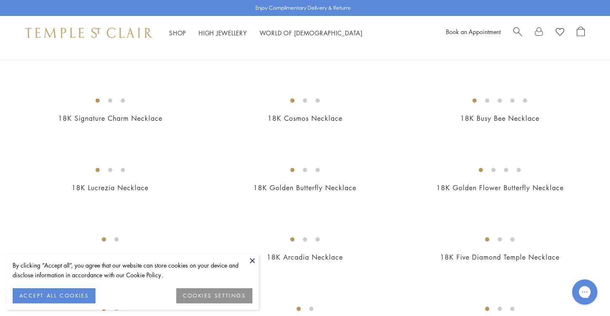 The width and height of the screenshot is (610, 316). I want to click on button: Gorgias live chat, so click(17, 16).